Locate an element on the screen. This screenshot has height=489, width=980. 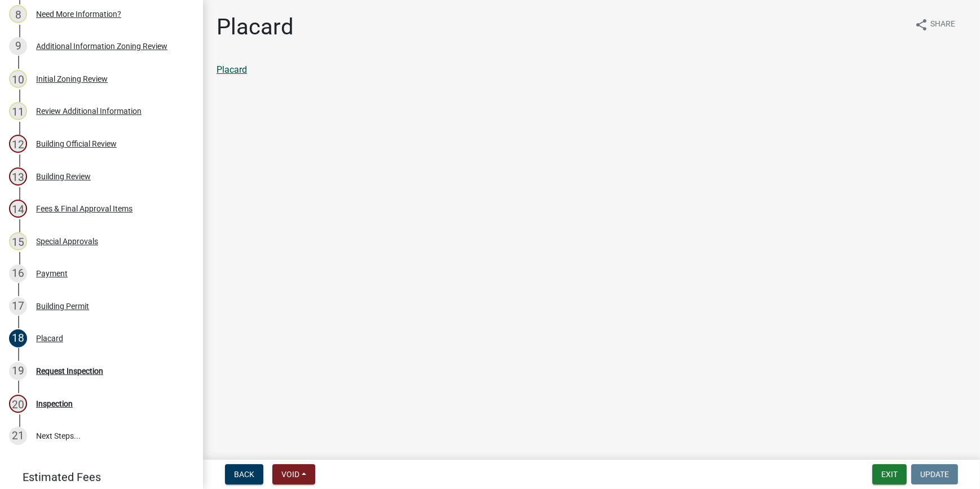
div: 14 is located at coordinates (18, 209).